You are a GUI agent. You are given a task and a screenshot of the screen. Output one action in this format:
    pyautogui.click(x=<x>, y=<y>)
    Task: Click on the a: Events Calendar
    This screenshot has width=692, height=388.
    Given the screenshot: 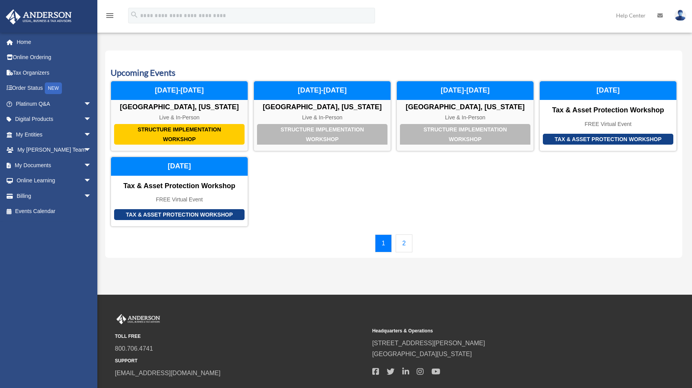 What is the action you would take?
    pyautogui.click(x=52, y=212)
    